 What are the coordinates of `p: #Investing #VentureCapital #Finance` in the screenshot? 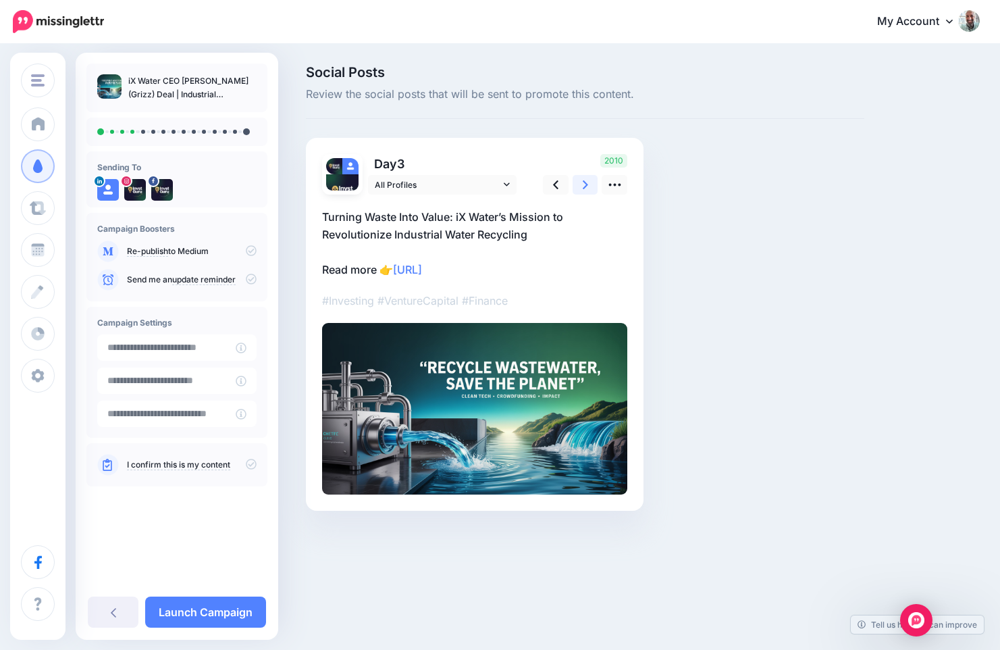 It's located at (475, 300).